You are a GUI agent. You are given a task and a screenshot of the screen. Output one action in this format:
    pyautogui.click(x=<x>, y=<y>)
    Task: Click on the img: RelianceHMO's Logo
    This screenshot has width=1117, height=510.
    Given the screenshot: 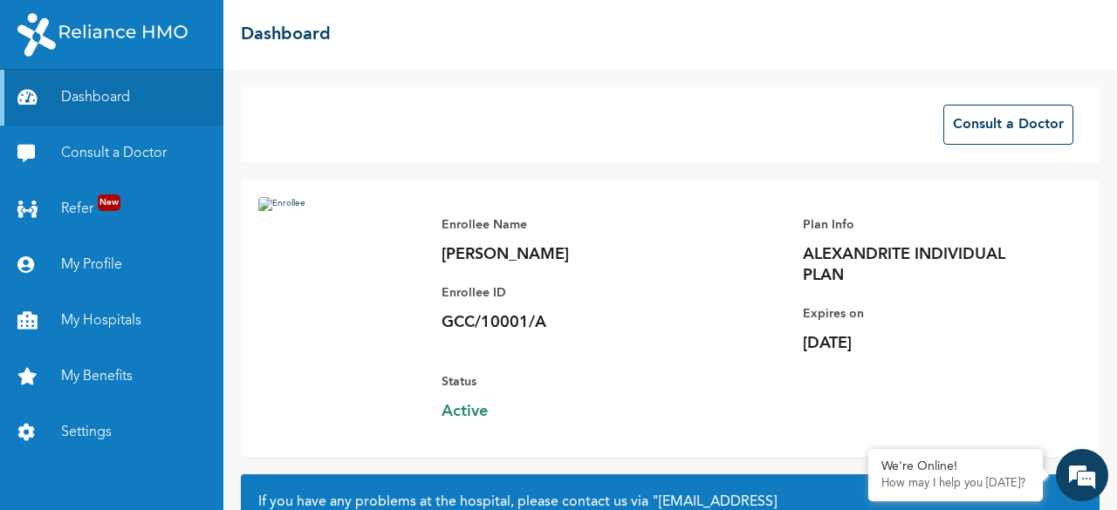 What is the action you would take?
    pyautogui.click(x=102, y=35)
    